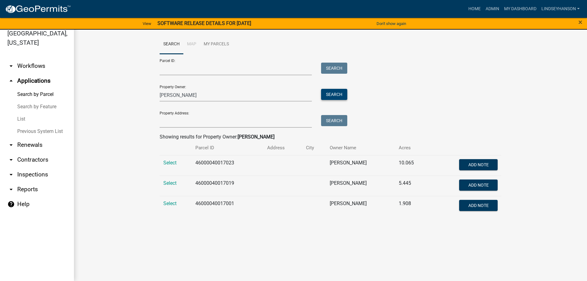 The height and width of the screenshot is (281, 587). Describe the element at coordinates (520, 9) in the screenshot. I see `a: My Dashboard` at that location.